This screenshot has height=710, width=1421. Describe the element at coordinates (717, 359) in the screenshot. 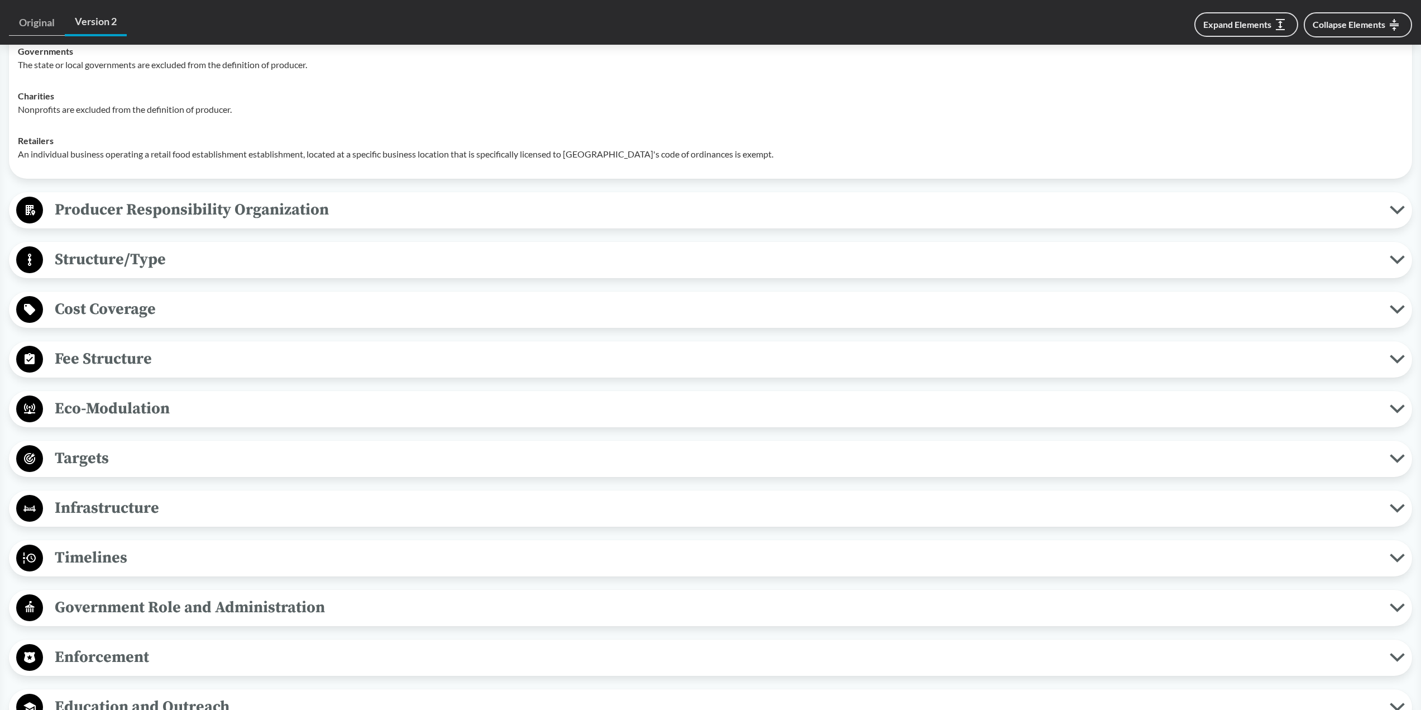

I see `span: Fee Structure` at that location.